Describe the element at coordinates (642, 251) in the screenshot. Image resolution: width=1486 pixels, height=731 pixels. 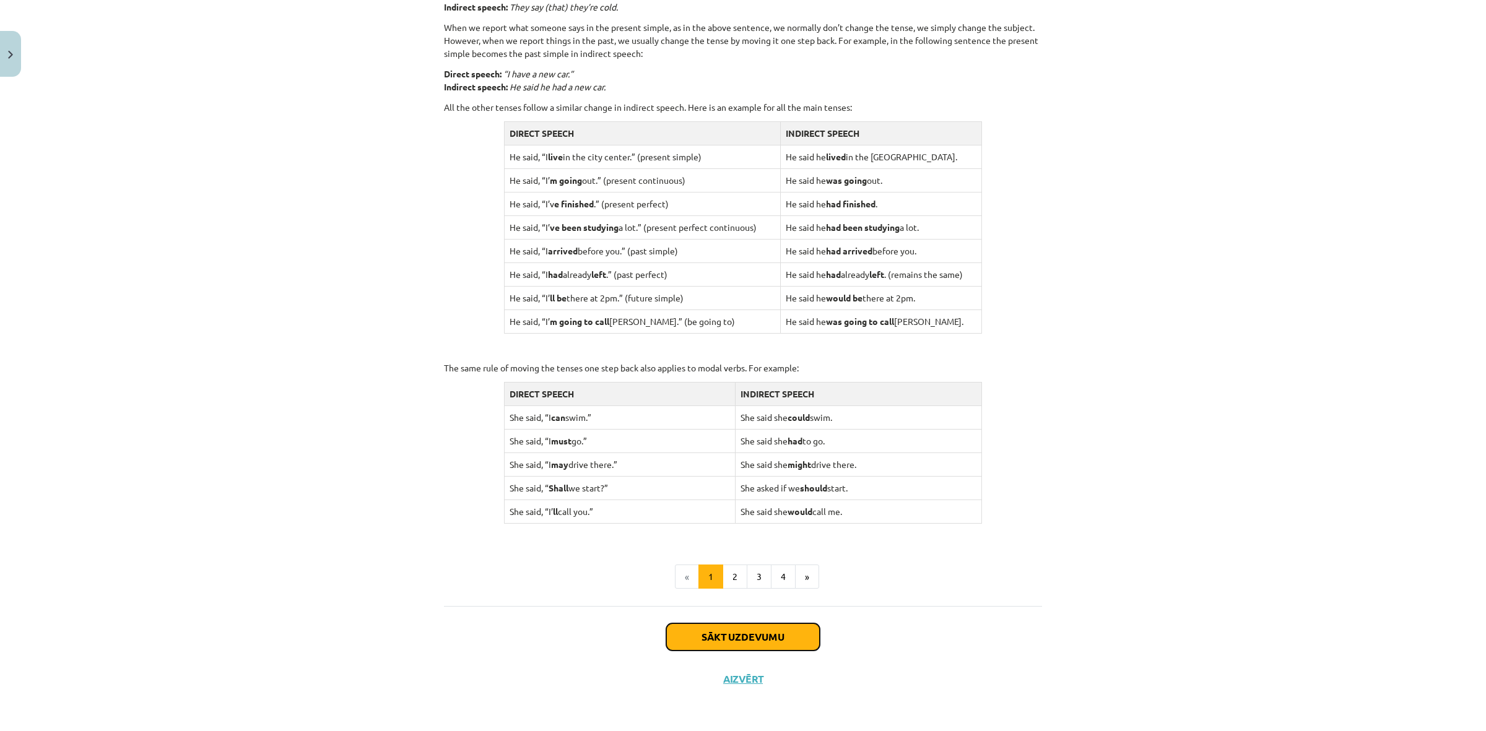
I see `td: He said, “I before you.” (past simple)` at that location.